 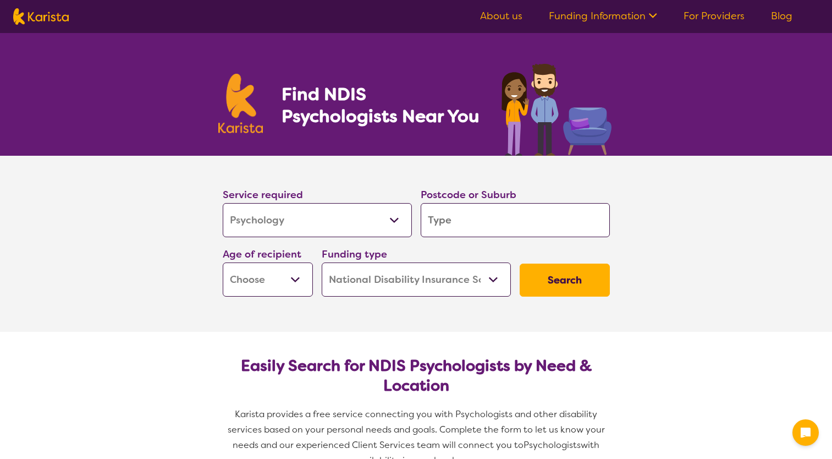 I want to click on button: Search, so click(x=565, y=280).